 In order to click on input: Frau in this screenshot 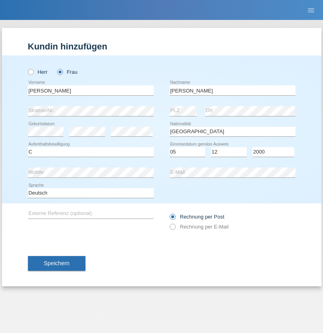, I will do `click(59, 71)`.